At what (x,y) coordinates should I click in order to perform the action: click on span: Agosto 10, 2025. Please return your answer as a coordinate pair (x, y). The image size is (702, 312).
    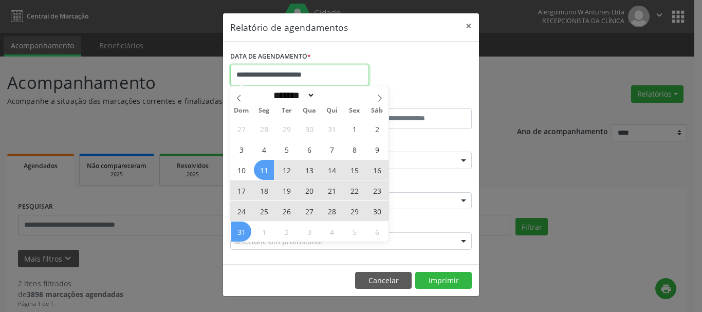
    Looking at the image, I should click on (241, 170).